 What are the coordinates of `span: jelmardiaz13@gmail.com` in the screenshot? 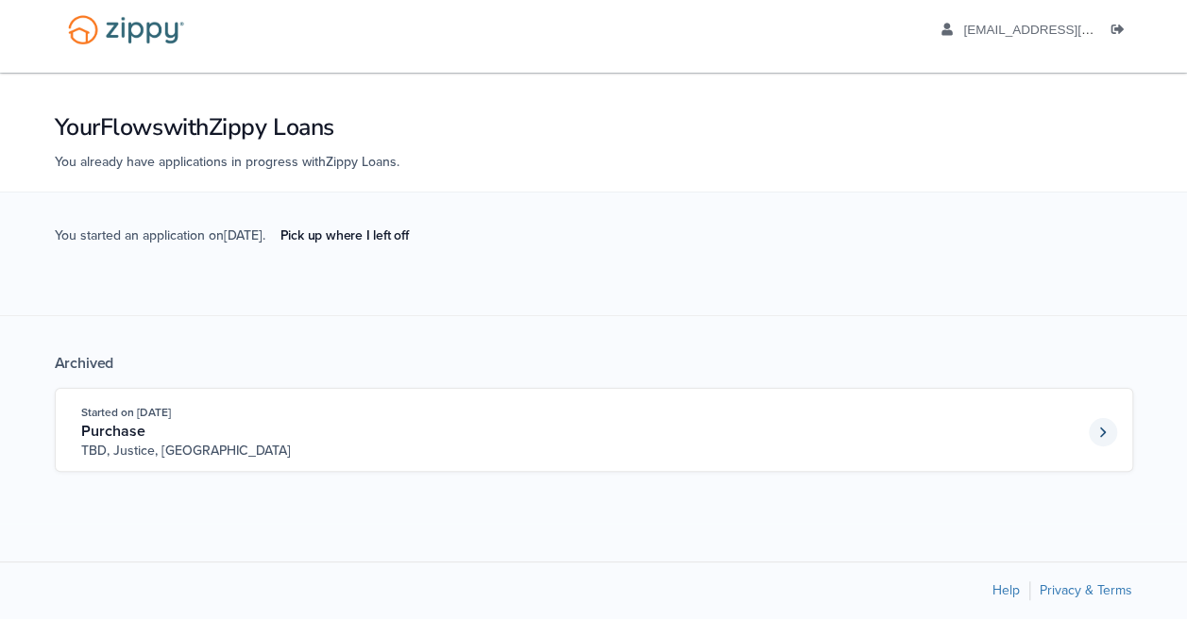 It's located at (1071, 29).